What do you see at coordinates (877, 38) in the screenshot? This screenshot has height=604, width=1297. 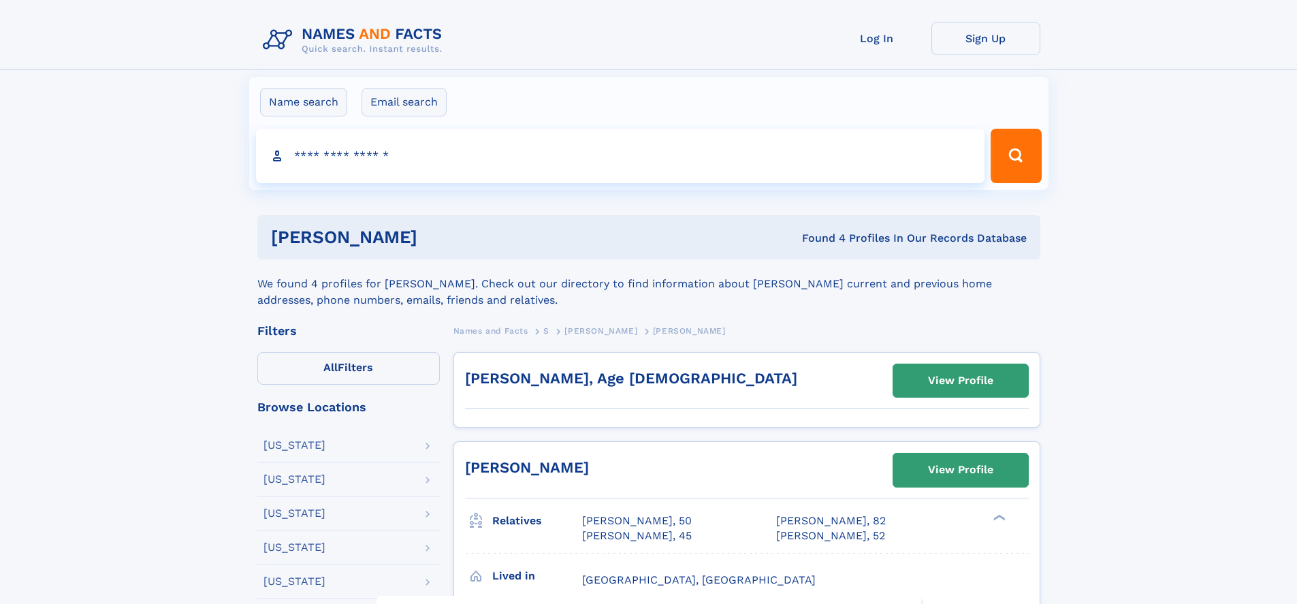 I see `a: Log In` at bounding box center [877, 38].